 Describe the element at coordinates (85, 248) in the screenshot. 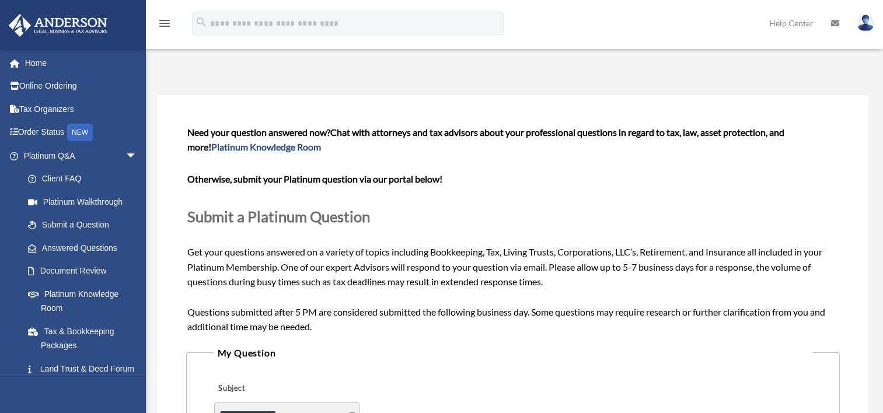

I see `a: Answered Questions` at that location.